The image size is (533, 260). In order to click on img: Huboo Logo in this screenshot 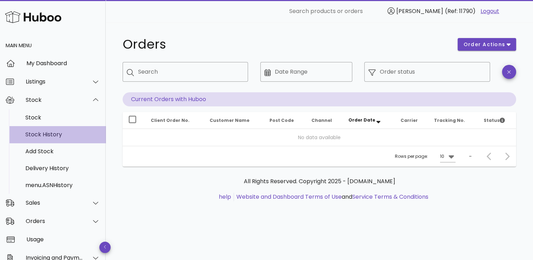, I will do `click(33, 17)`.